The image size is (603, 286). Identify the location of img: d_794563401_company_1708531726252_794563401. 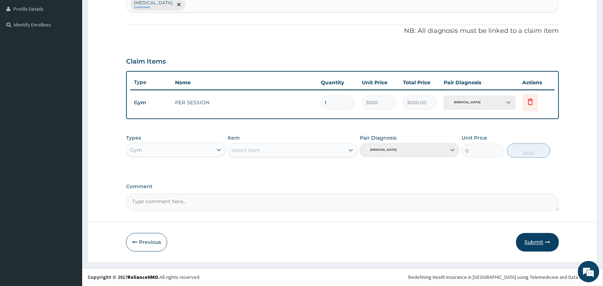
(21, 45).